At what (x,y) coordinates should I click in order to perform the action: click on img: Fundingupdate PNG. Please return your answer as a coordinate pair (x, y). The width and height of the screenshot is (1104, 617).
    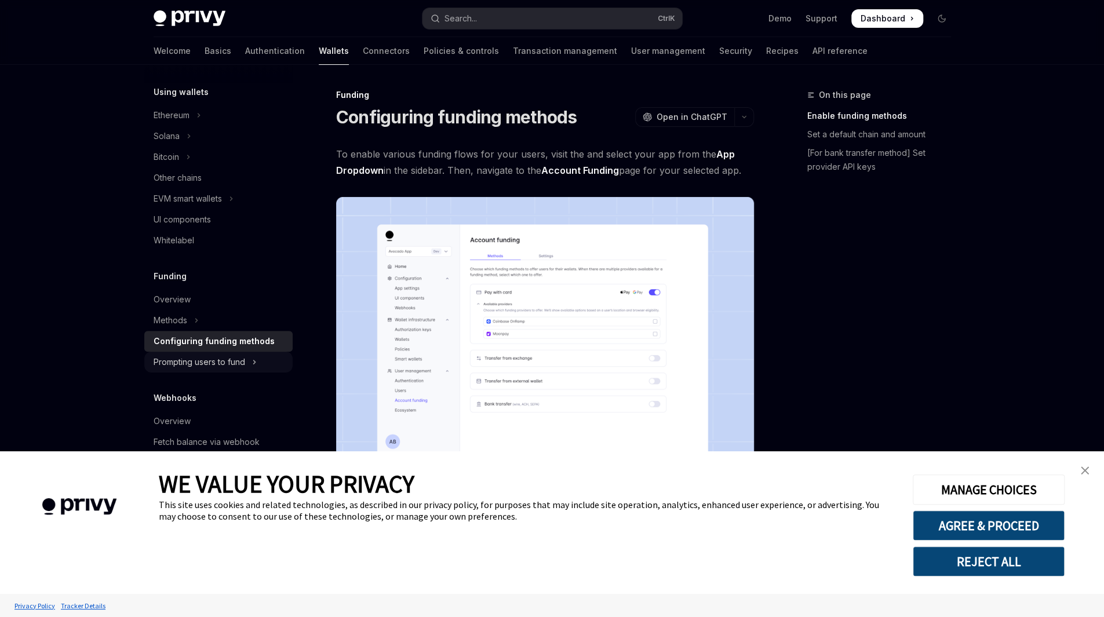
    Looking at the image, I should click on (545, 346).